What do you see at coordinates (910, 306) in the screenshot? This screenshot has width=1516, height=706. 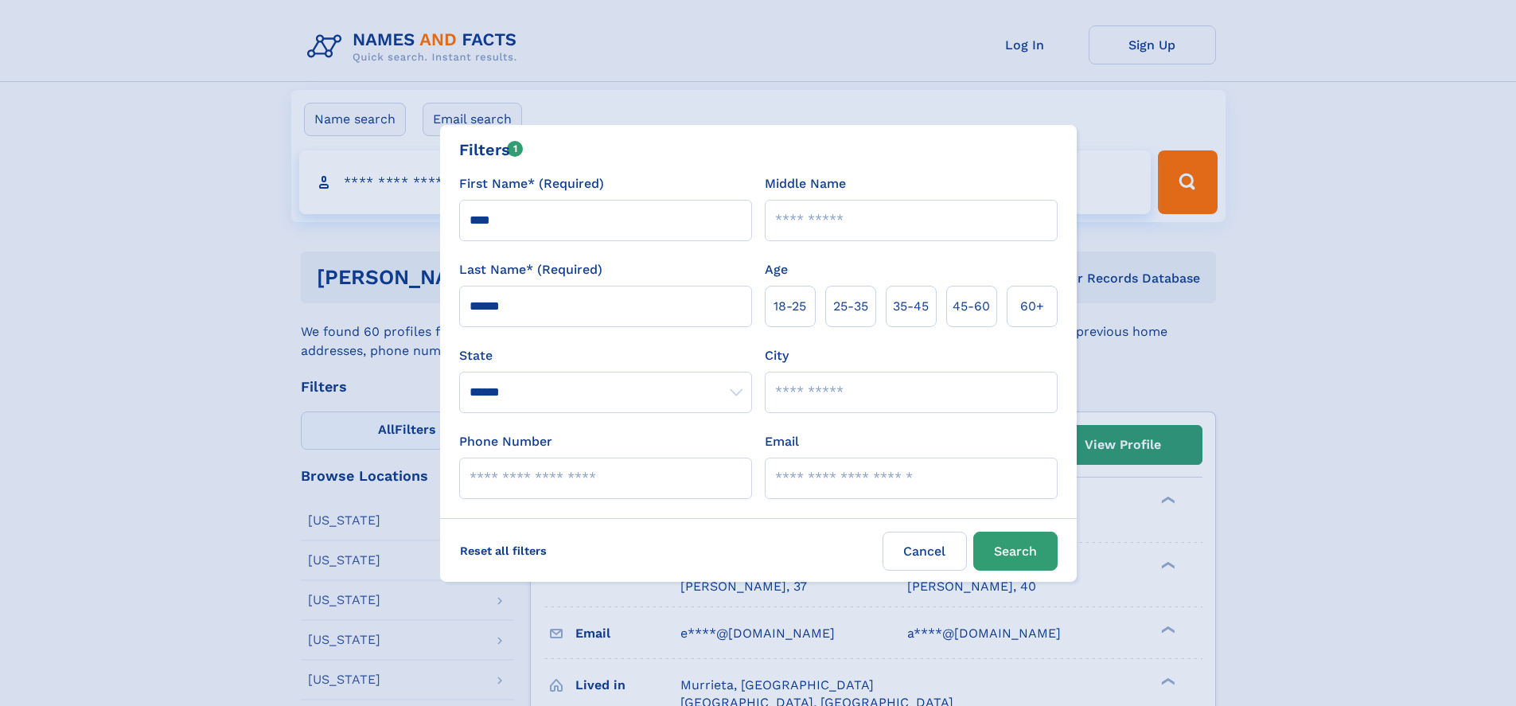 I see `span: 35‑45` at bounding box center [910, 306].